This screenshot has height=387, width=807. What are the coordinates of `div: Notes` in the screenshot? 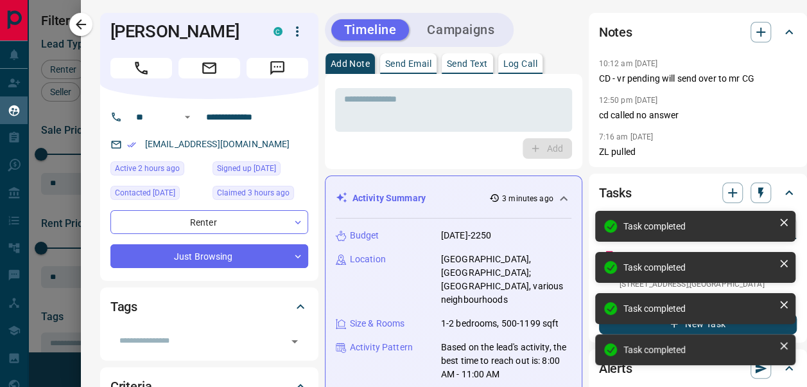 It's located at (698, 32).